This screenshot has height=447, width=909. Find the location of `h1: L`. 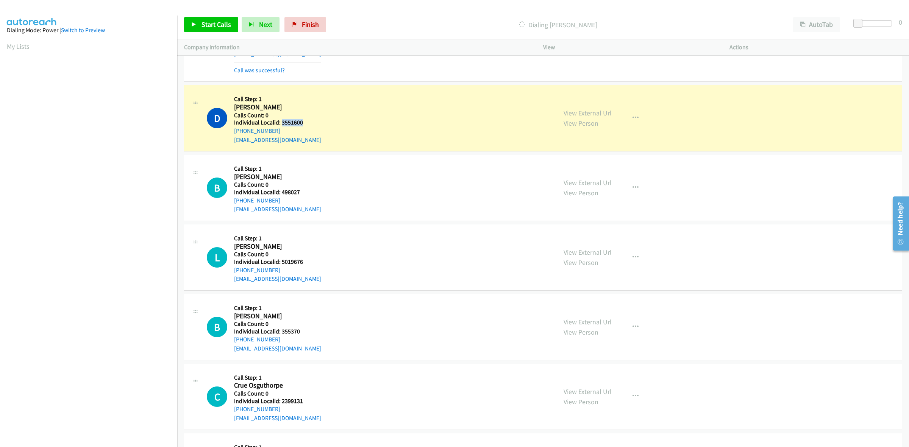

h1: L is located at coordinates (217, 258).